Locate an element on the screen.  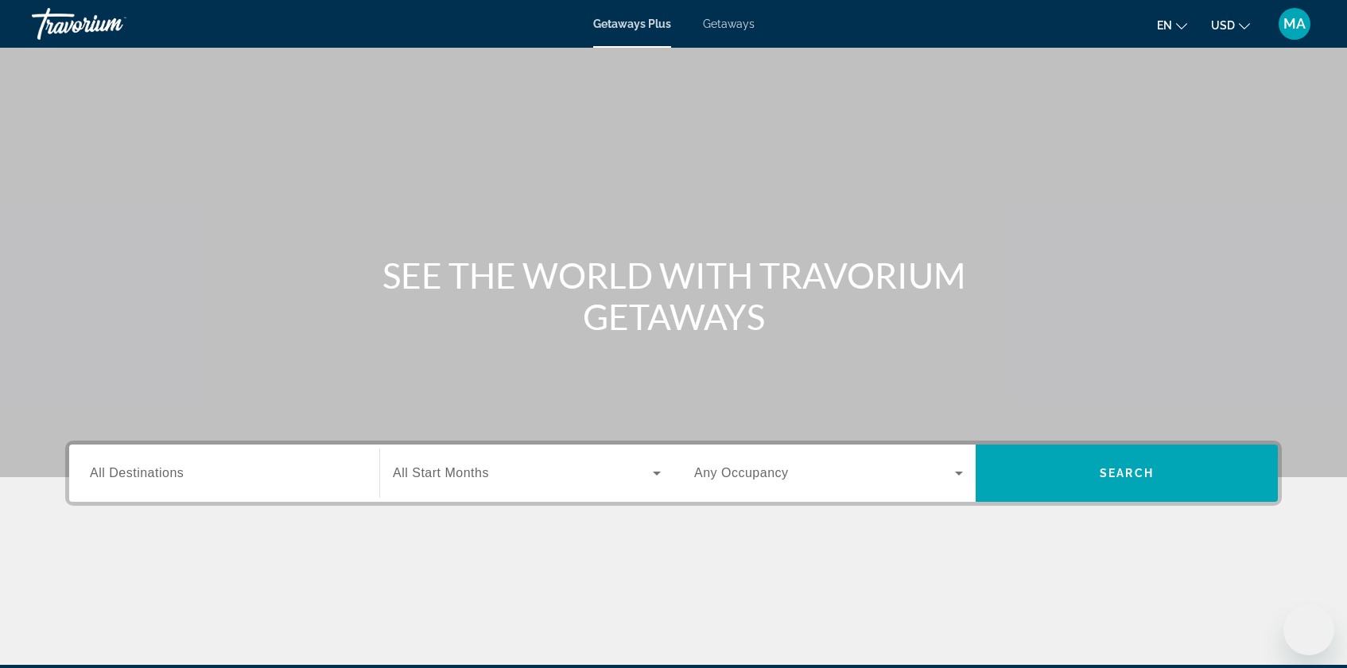
a: Travorium is located at coordinates (111, 24).